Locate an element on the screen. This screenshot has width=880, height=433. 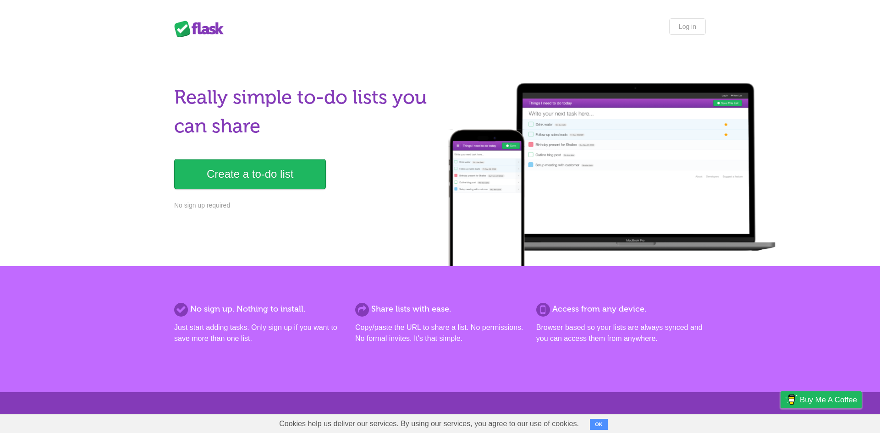
span: Buy me a coffee is located at coordinates (828, 400).